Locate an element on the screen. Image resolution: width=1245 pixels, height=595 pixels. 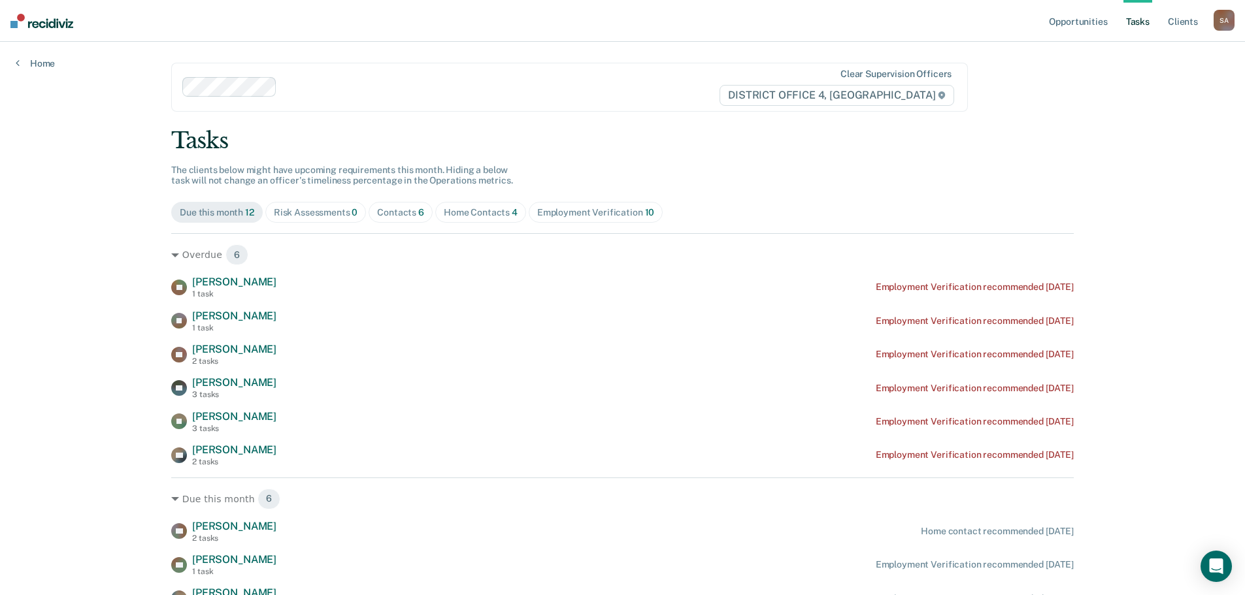
button: SA is located at coordinates (1224, 20).